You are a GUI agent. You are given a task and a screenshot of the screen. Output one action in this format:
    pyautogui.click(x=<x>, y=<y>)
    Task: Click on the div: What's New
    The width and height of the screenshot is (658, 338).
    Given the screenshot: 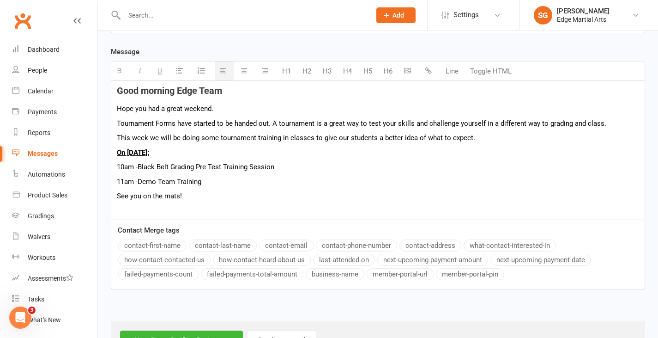 What is the action you would take?
    pyautogui.click(x=44, y=320)
    